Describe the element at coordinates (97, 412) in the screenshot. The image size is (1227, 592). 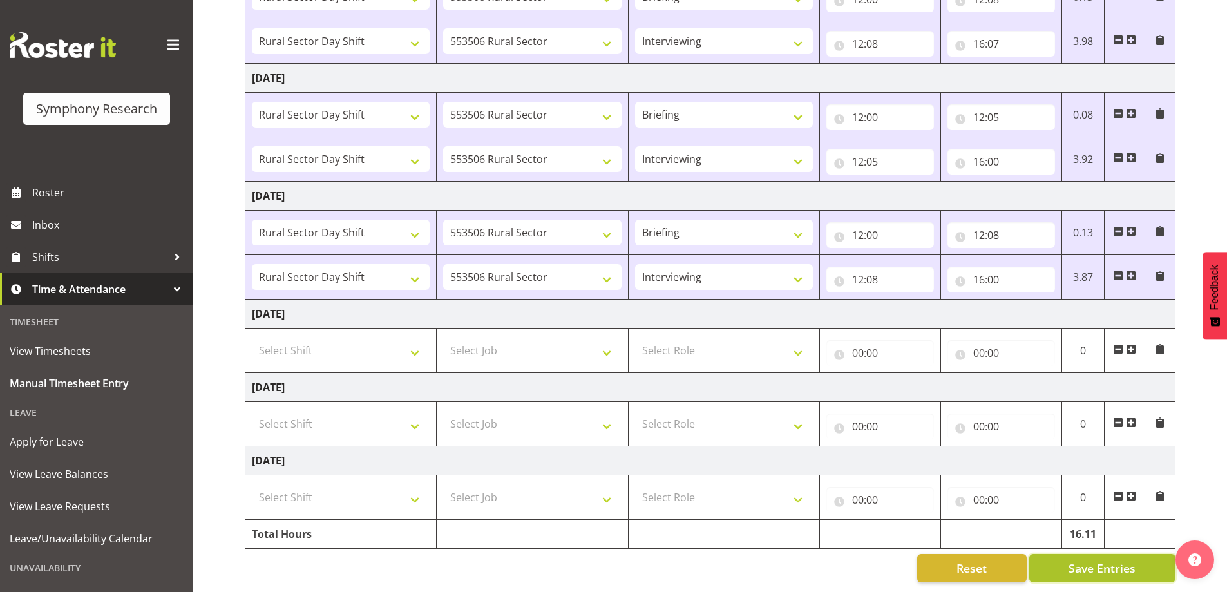
I see `div: Leave` at that location.